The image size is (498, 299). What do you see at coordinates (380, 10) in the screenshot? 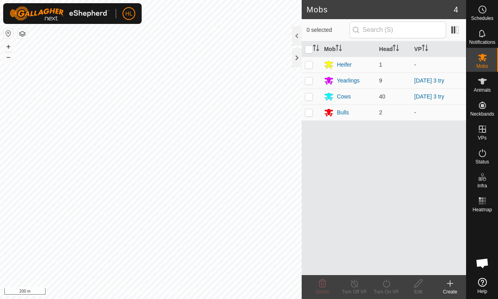
I see `h2: Mobs` at bounding box center [380, 10].